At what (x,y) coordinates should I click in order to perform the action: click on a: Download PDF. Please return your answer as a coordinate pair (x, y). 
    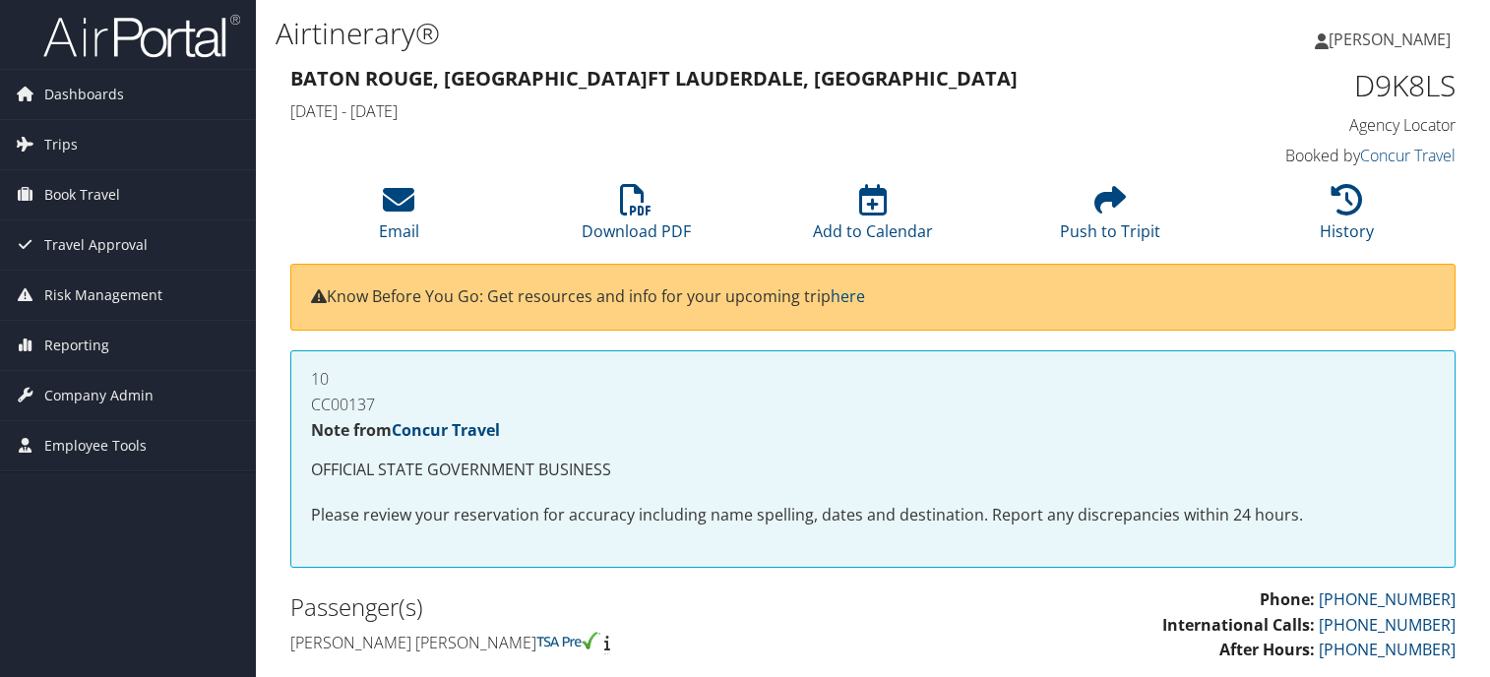
    Looking at the image, I should click on (636, 218).